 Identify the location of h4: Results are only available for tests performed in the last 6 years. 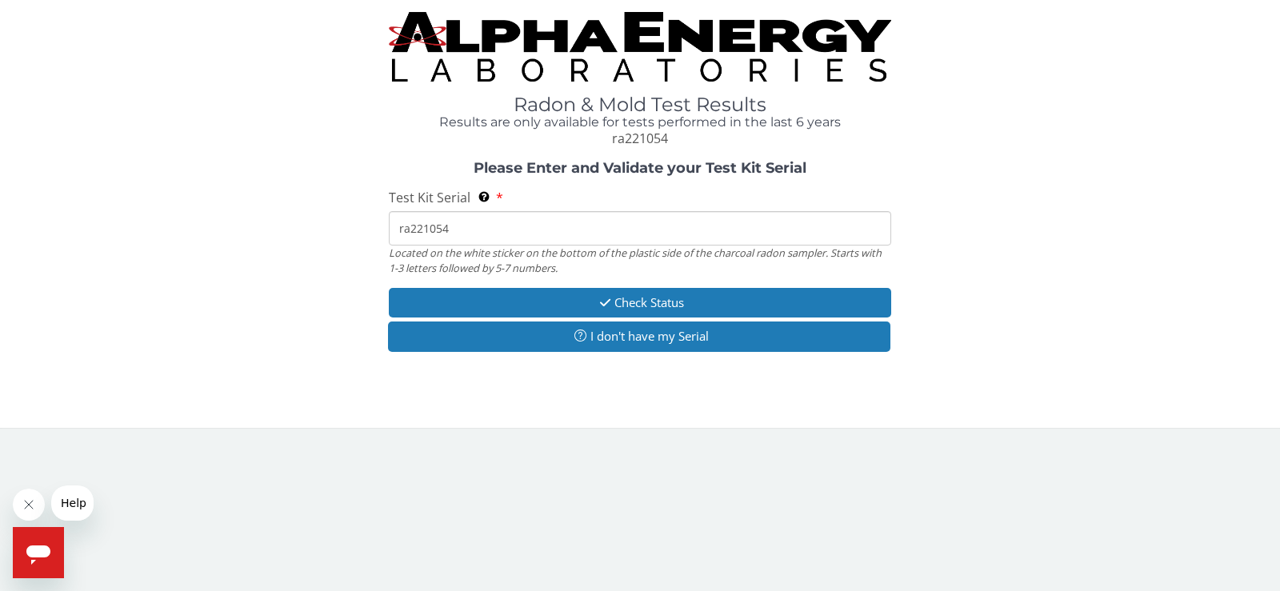
(640, 122).